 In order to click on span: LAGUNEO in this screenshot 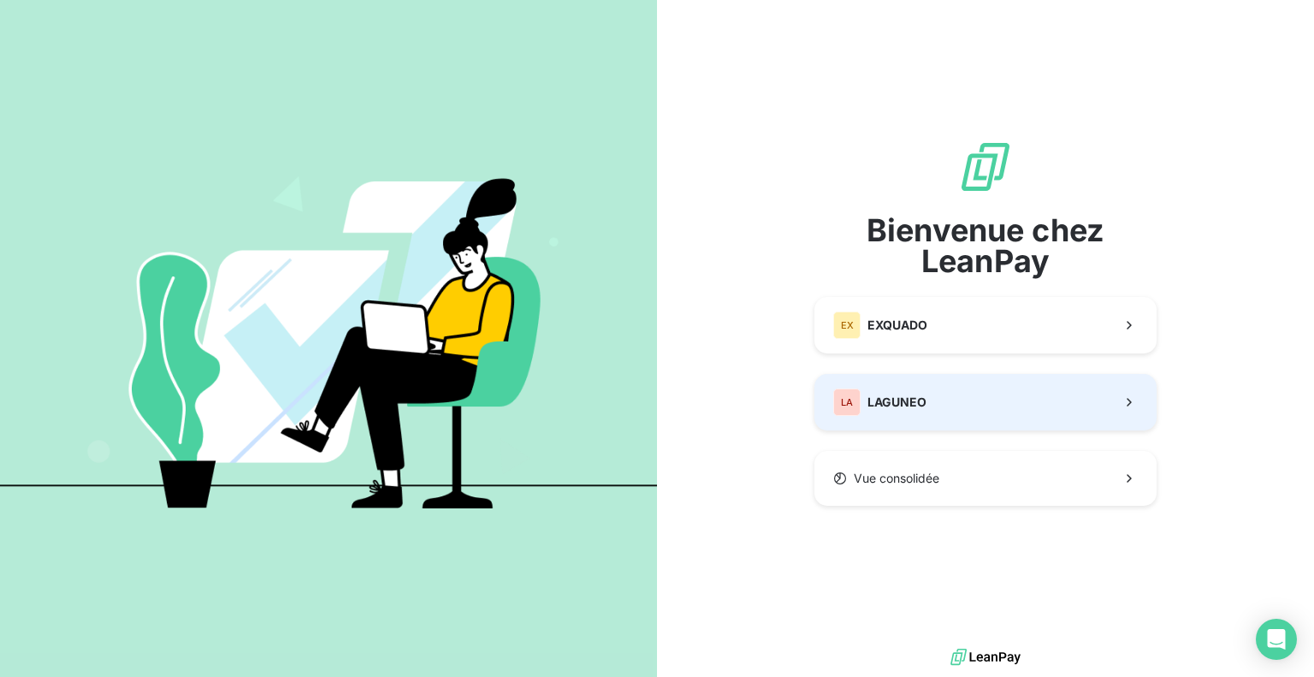, I will do `click(896, 402)`.